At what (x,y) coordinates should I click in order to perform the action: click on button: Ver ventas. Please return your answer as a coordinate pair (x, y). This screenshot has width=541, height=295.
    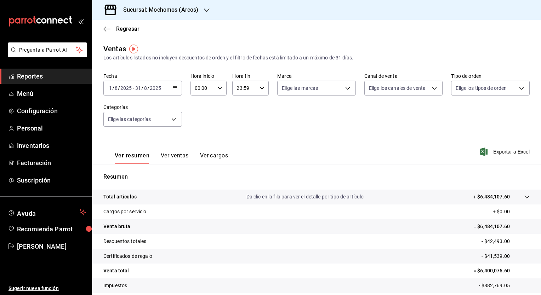
    Looking at the image, I should click on (175, 158).